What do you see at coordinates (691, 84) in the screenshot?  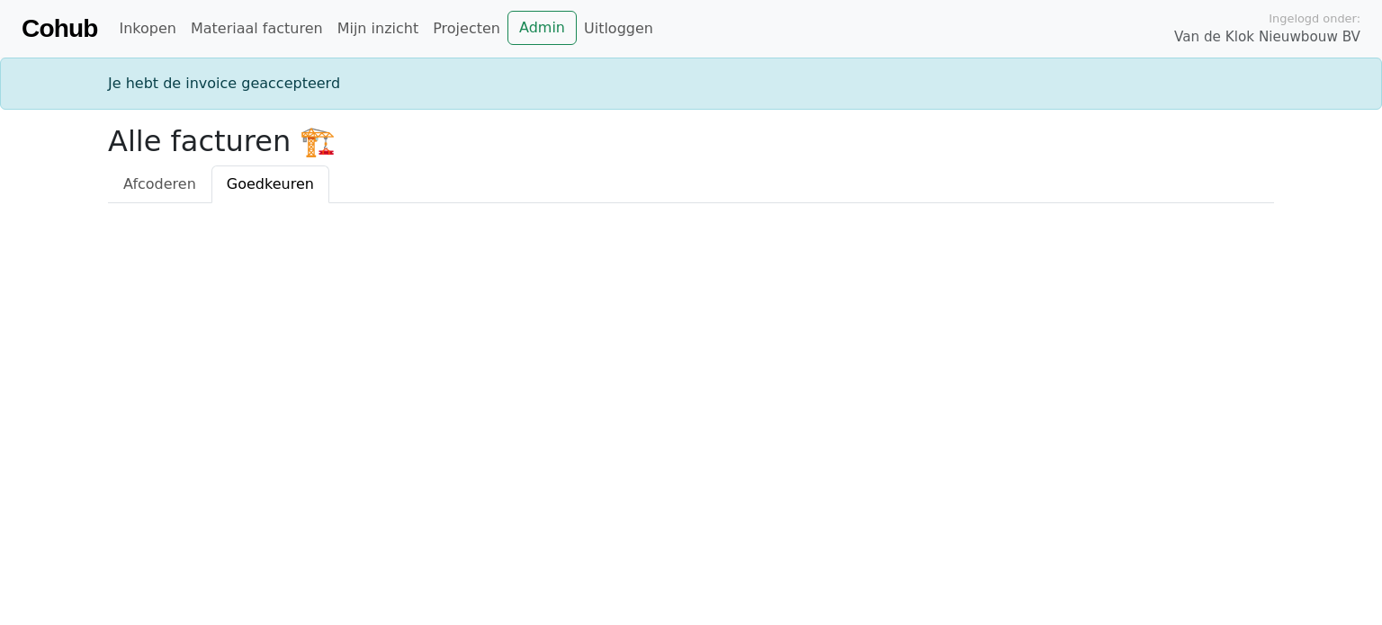 I see `div: Je hebt de invoice geaccepteerd` at bounding box center [691, 84].